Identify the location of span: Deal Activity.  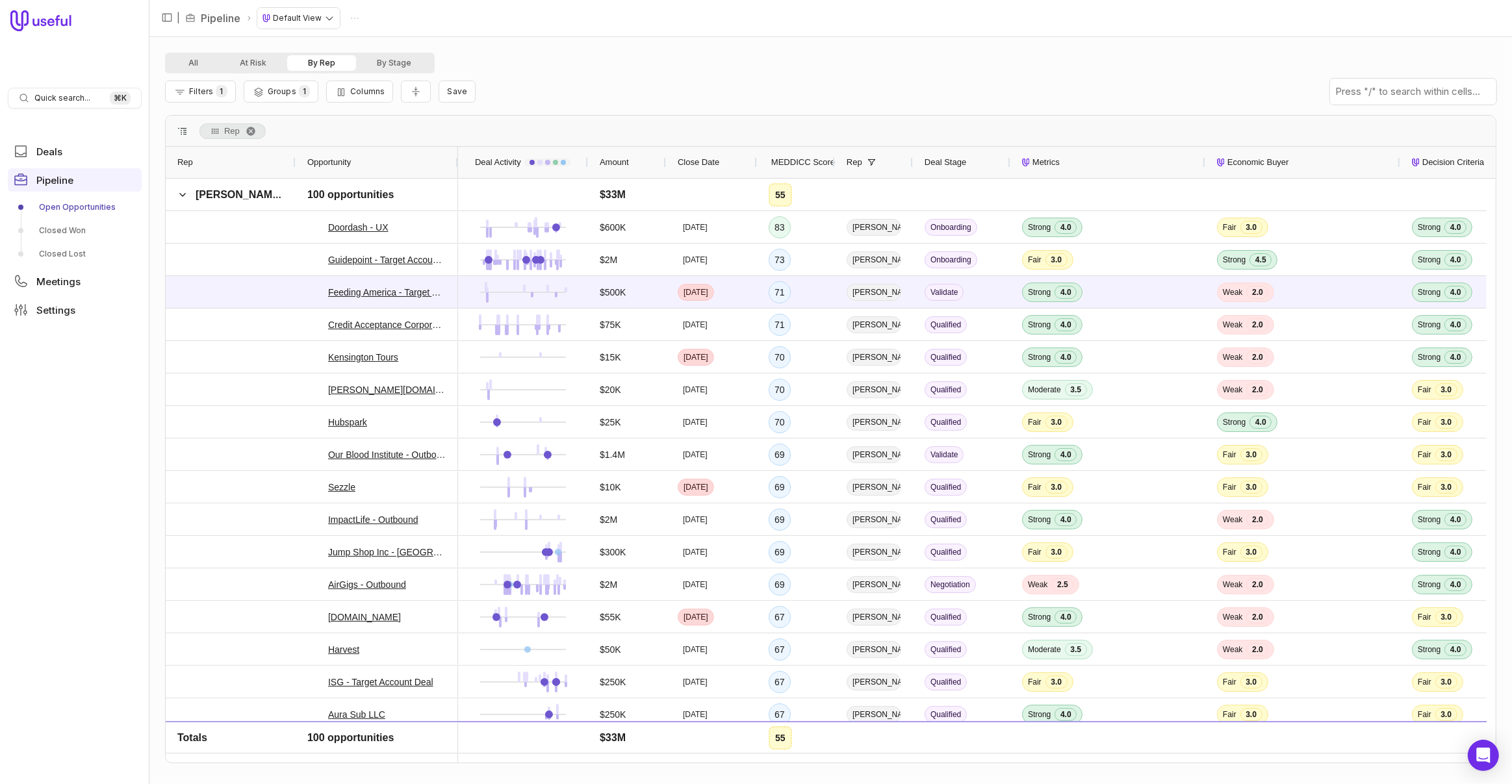
(498, 162).